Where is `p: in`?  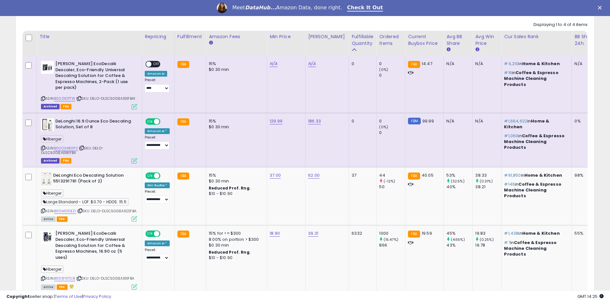
p: in is located at coordinates (536, 248).